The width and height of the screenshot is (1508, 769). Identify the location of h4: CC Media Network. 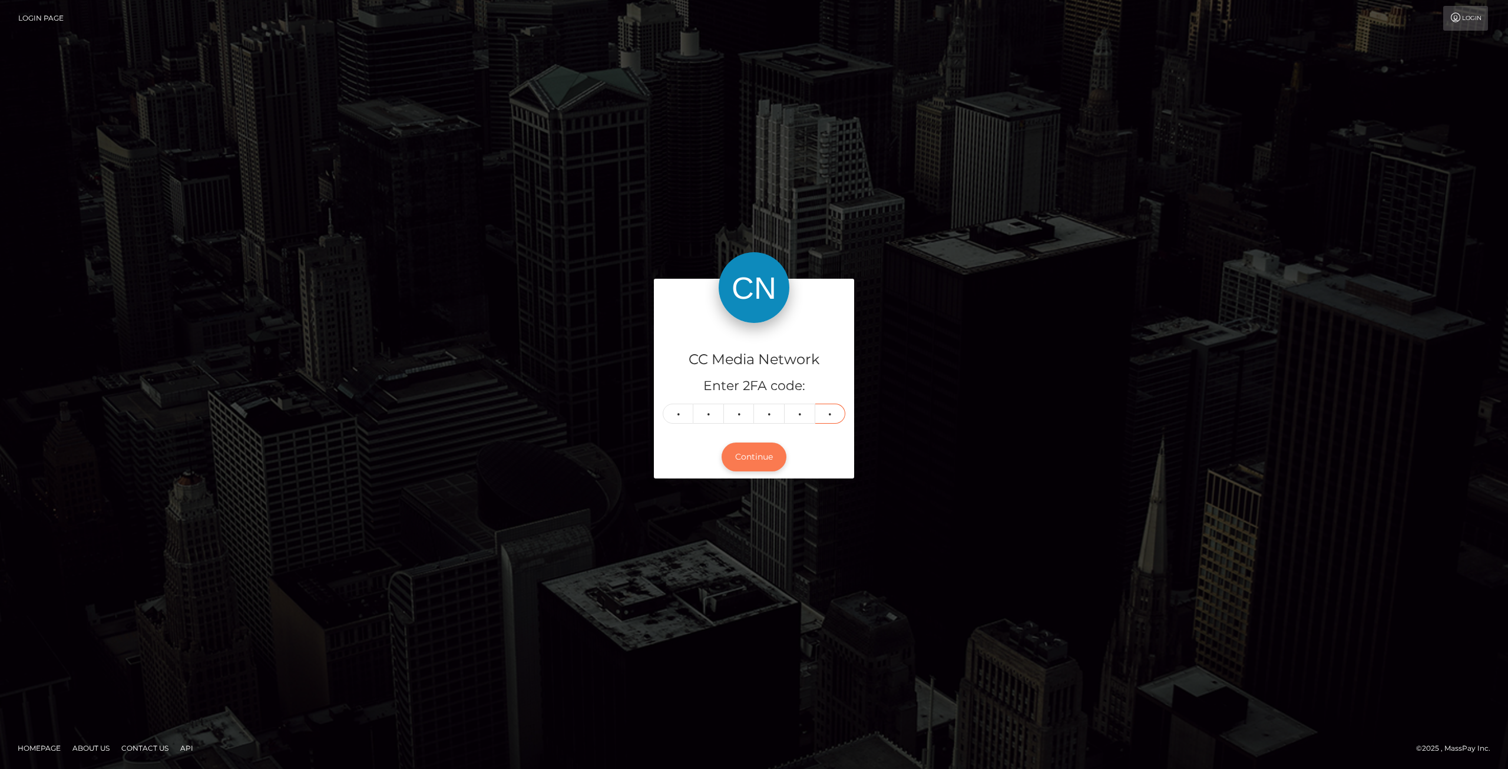
(754, 359).